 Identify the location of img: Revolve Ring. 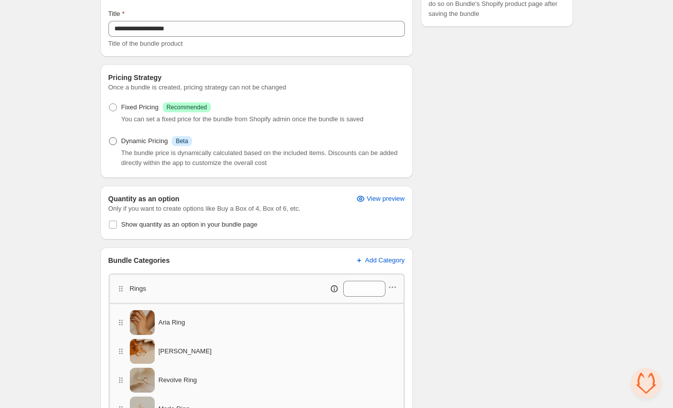
(142, 380).